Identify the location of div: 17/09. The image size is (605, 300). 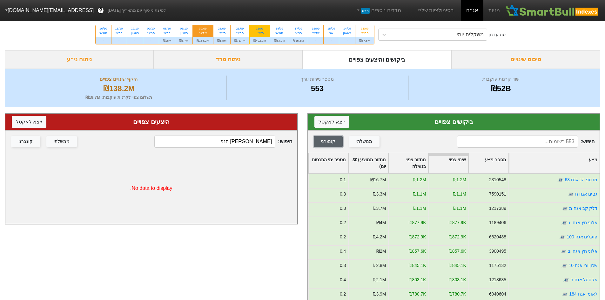
(298, 29).